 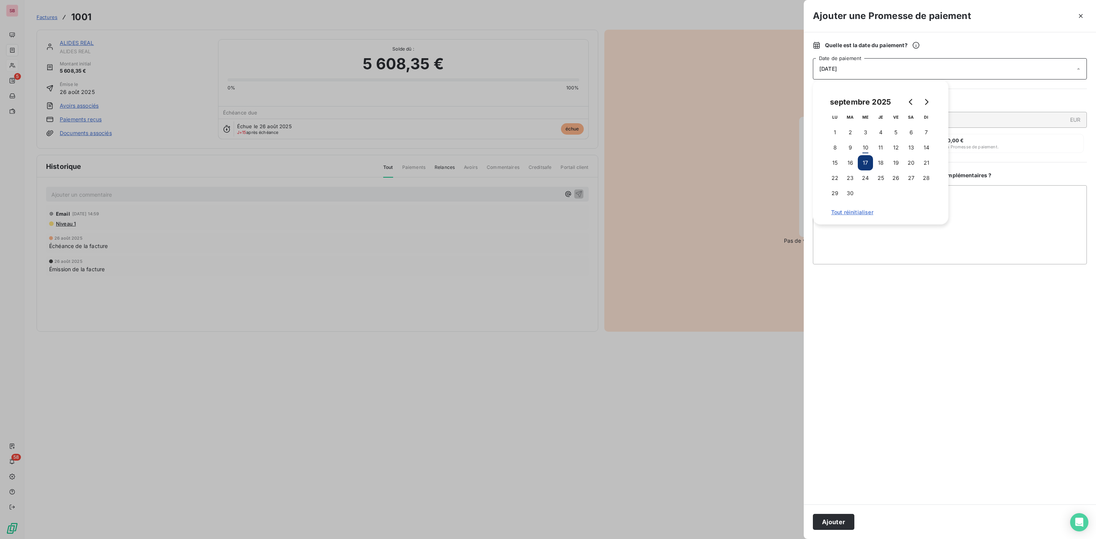 What do you see at coordinates (833, 522) in the screenshot?
I see `button: Ajouter` at bounding box center [833, 522].